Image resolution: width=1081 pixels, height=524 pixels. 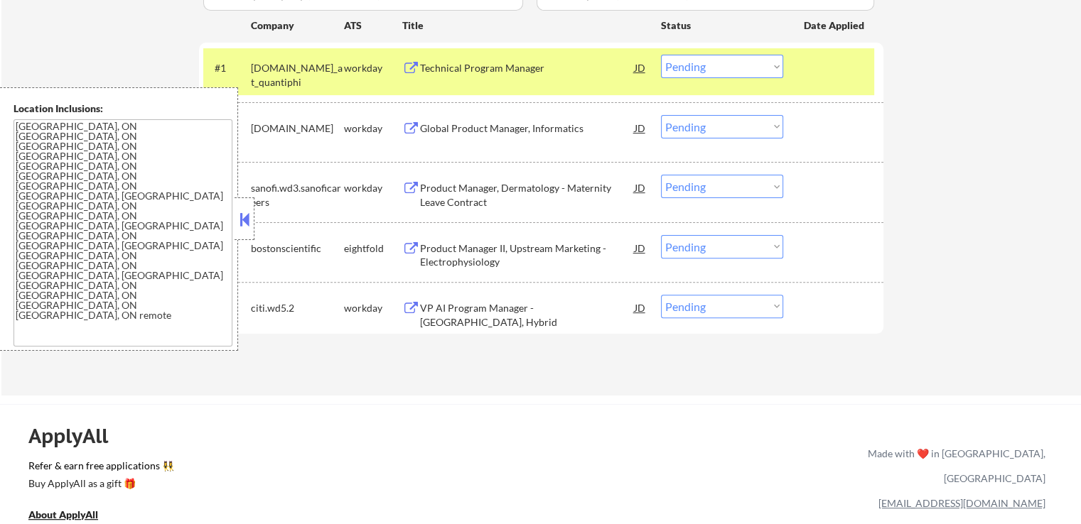 I want to click on div: Buy ApplyAll as a gift 🎁, so click(x=99, y=484).